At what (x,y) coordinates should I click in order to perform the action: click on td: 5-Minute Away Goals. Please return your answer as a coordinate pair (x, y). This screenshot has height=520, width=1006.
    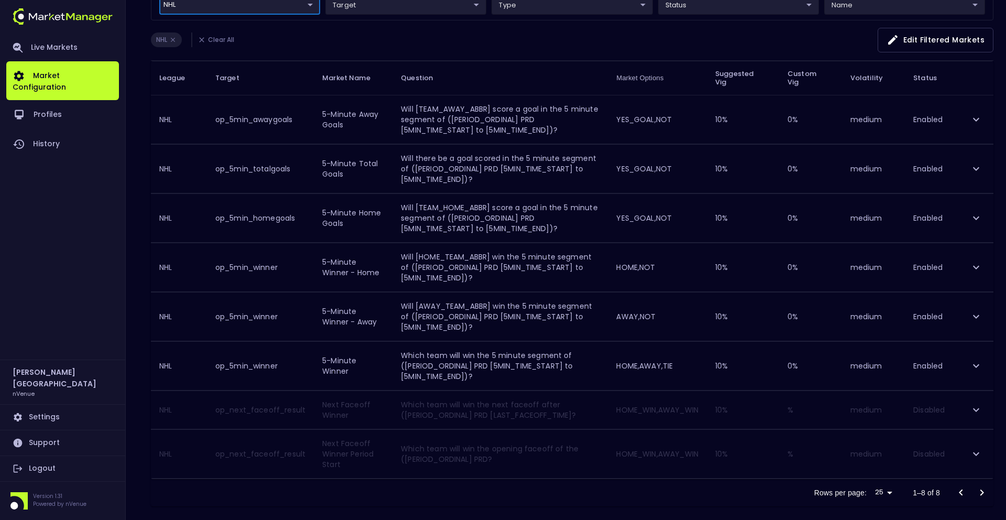
    Looking at the image, I should click on (353, 119).